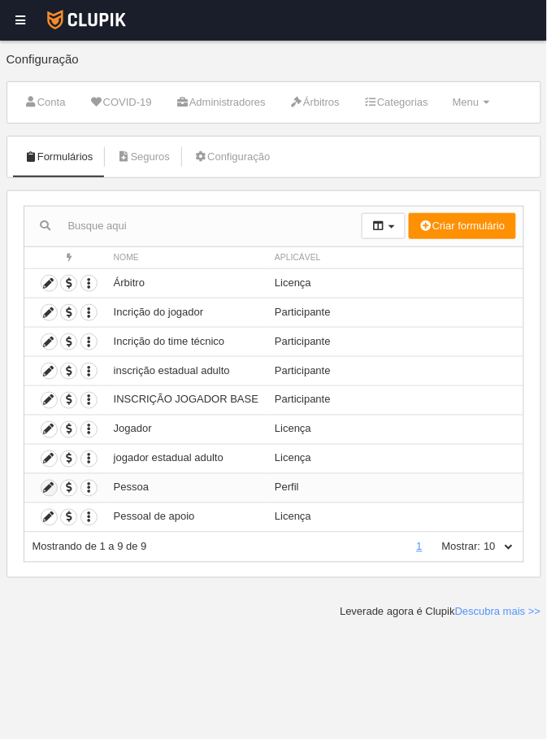  What do you see at coordinates (315, 102) in the screenshot?
I see `a: Árbitros` at bounding box center [315, 102].